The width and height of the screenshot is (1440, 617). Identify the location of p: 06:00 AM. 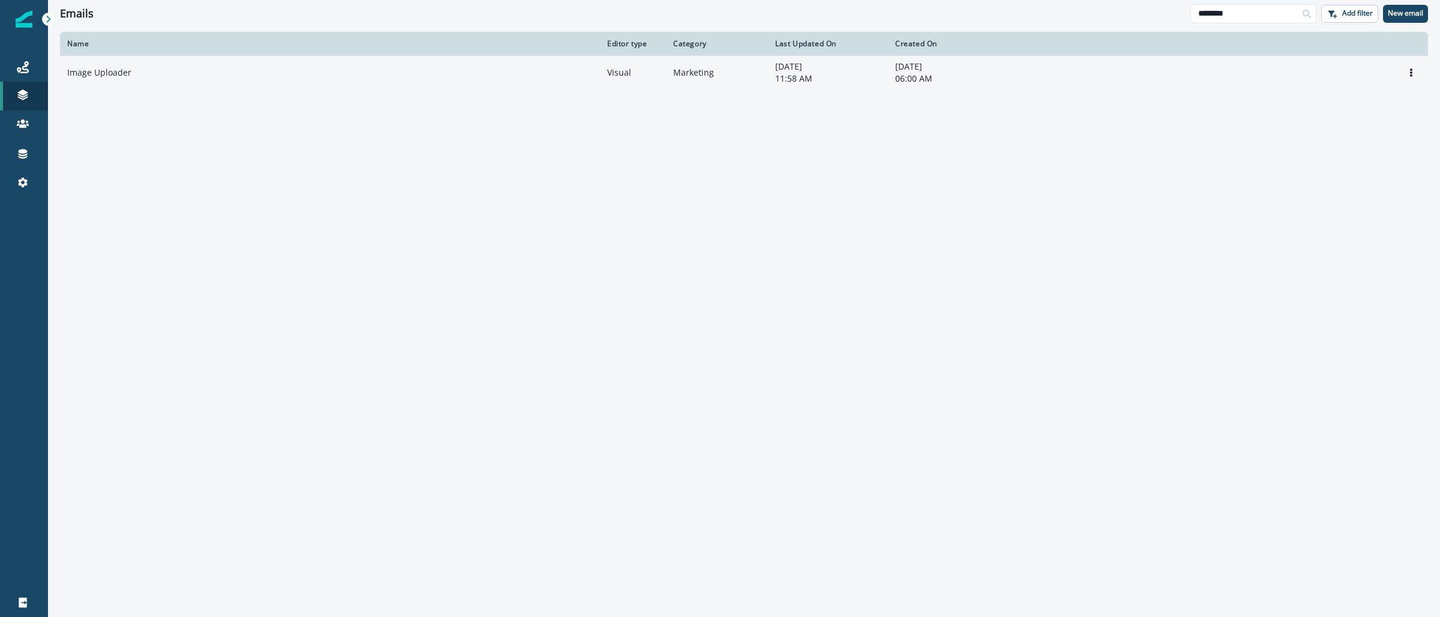
(948, 79).